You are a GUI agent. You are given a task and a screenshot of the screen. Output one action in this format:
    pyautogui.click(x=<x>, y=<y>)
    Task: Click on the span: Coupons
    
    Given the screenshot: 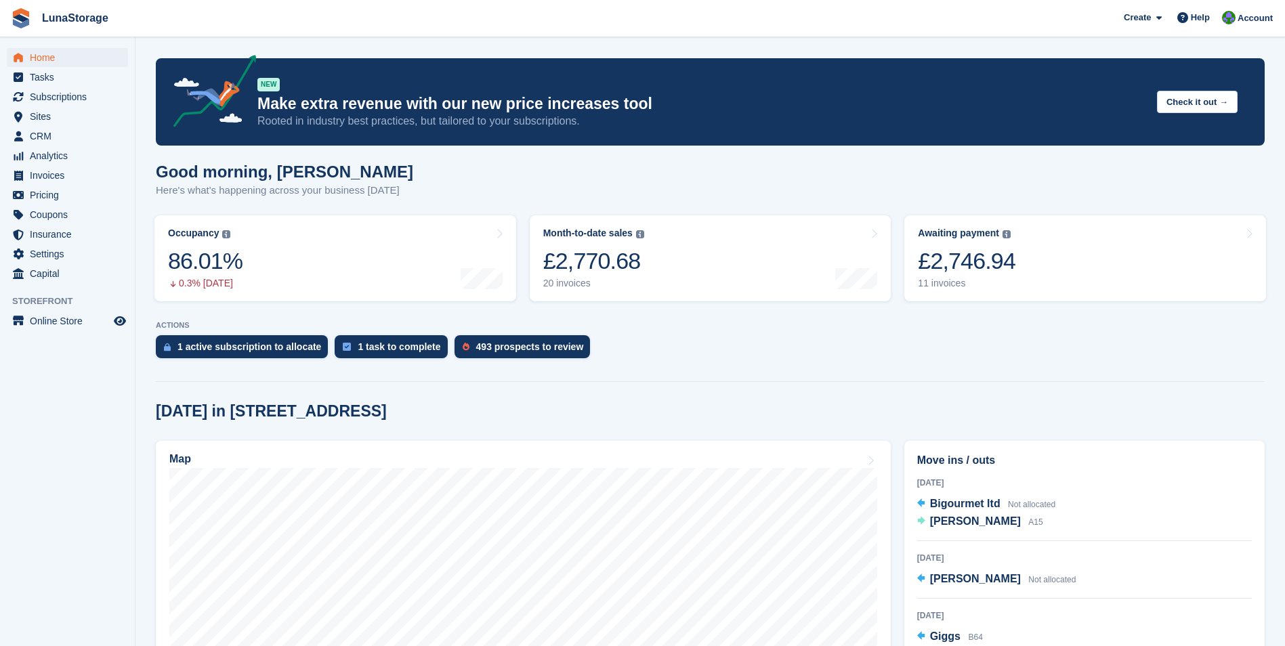 What is the action you would take?
    pyautogui.click(x=70, y=215)
    